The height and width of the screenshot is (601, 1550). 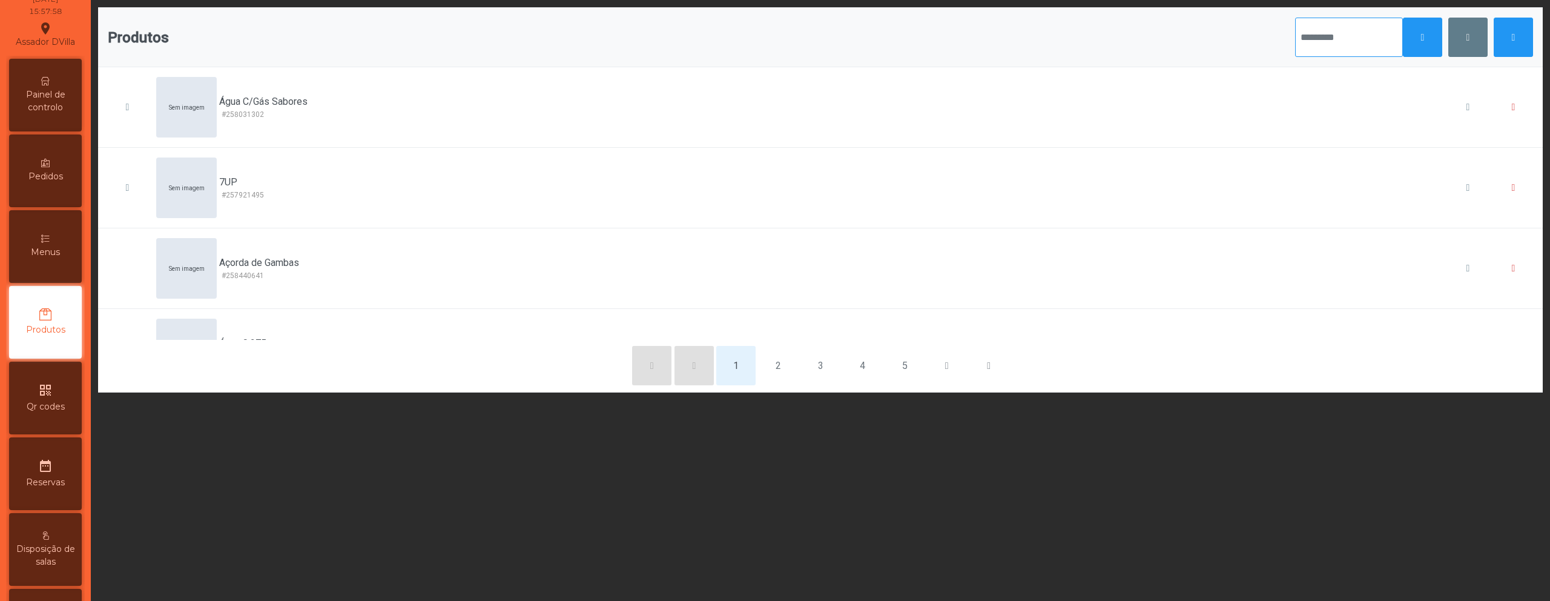 What do you see at coordinates (905, 365) in the screenshot?
I see `button: 5` at bounding box center [905, 365].